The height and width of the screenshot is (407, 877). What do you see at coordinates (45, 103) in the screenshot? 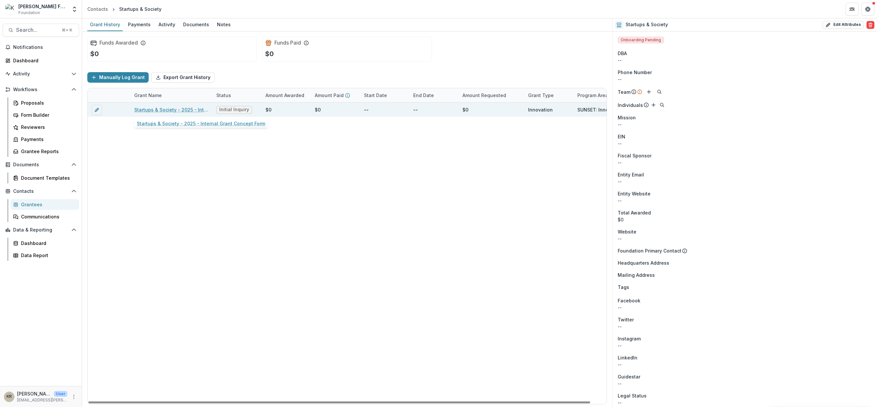
I see `a: Proposals` at bounding box center [45, 103].